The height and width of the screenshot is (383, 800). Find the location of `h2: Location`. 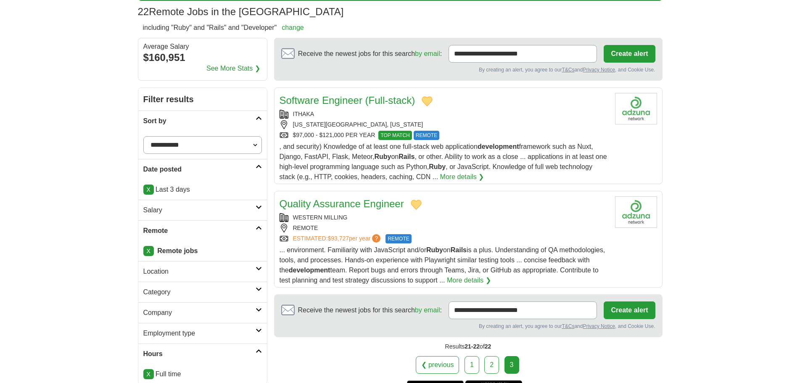

h2: Location is located at coordinates (199, 272).